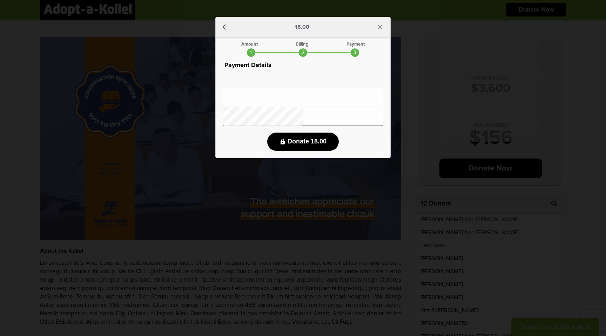  What do you see at coordinates (302, 44) in the screenshot?
I see `div: Billing` at bounding box center [302, 44].